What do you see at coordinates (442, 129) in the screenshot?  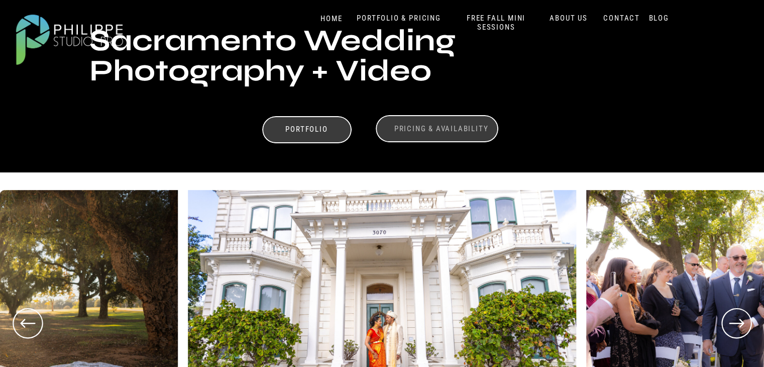 I see `h3: Pricing & Availability` at bounding box center [442, 129].